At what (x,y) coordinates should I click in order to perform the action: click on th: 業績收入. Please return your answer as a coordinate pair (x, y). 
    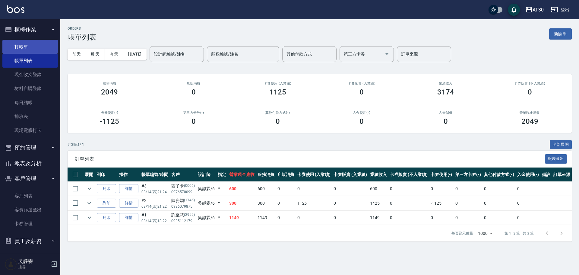
    Looking at the image, I should click on (379, 174).